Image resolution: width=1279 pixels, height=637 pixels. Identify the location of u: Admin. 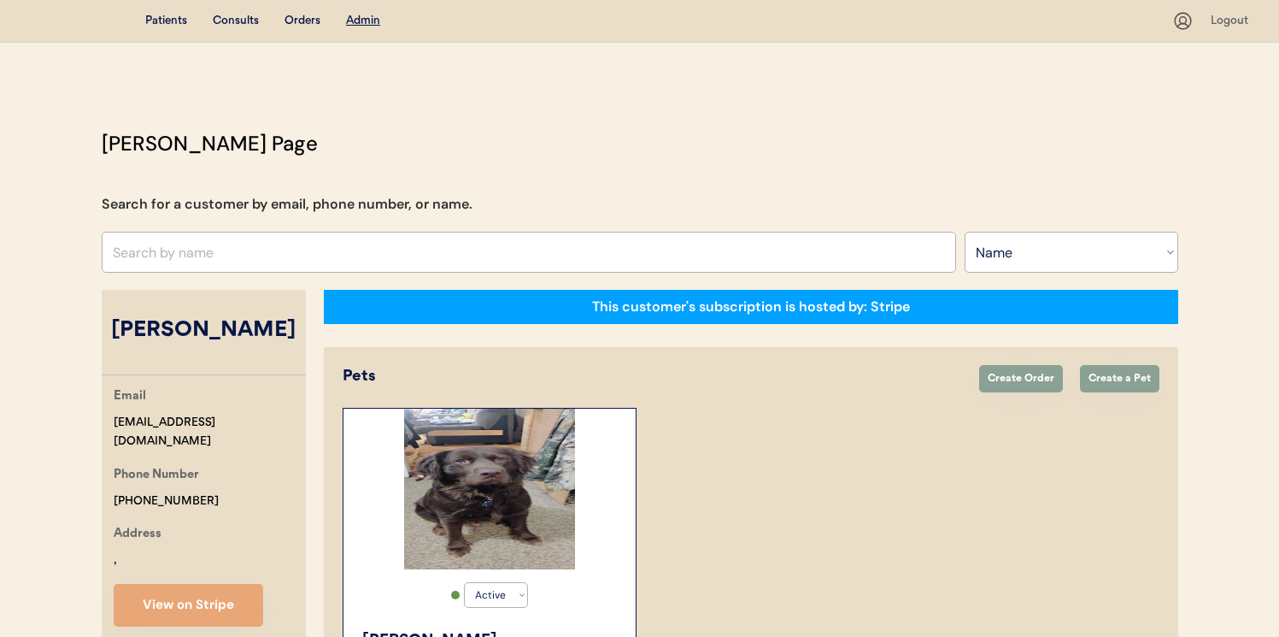
(363, 21).